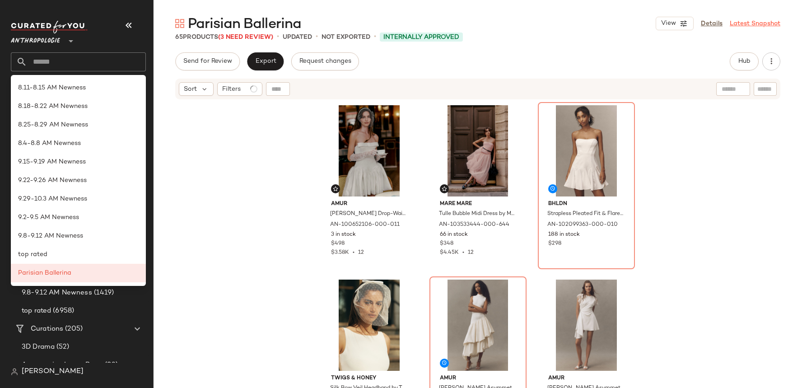 Image resolution: width=802 pixels, height=388 pixels. I want to click on img: 103533444_644_d10, so click(478, 151).